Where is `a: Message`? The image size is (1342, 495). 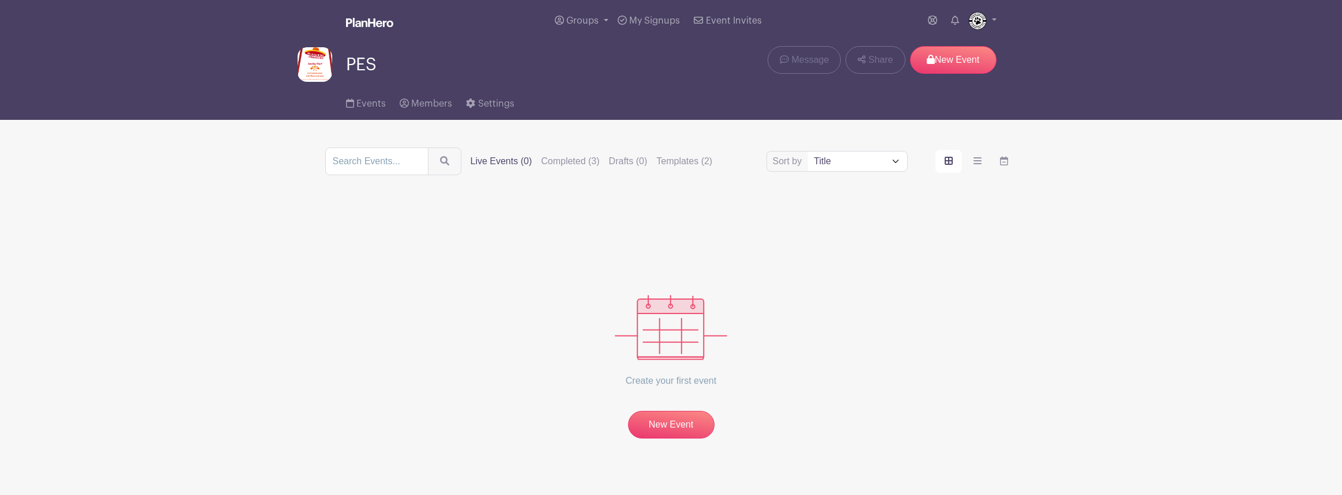 a: Message is located at coordinates (804, 60).